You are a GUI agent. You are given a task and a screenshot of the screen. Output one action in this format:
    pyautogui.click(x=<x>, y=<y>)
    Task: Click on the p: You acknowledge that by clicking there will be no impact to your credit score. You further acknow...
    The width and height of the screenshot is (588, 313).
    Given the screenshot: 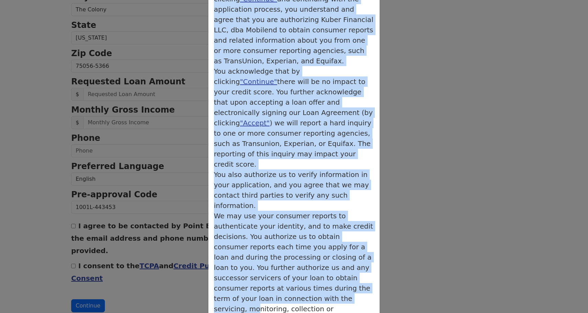 What is the action you would take?
    pyautogui.click(x=294, y=118)
    